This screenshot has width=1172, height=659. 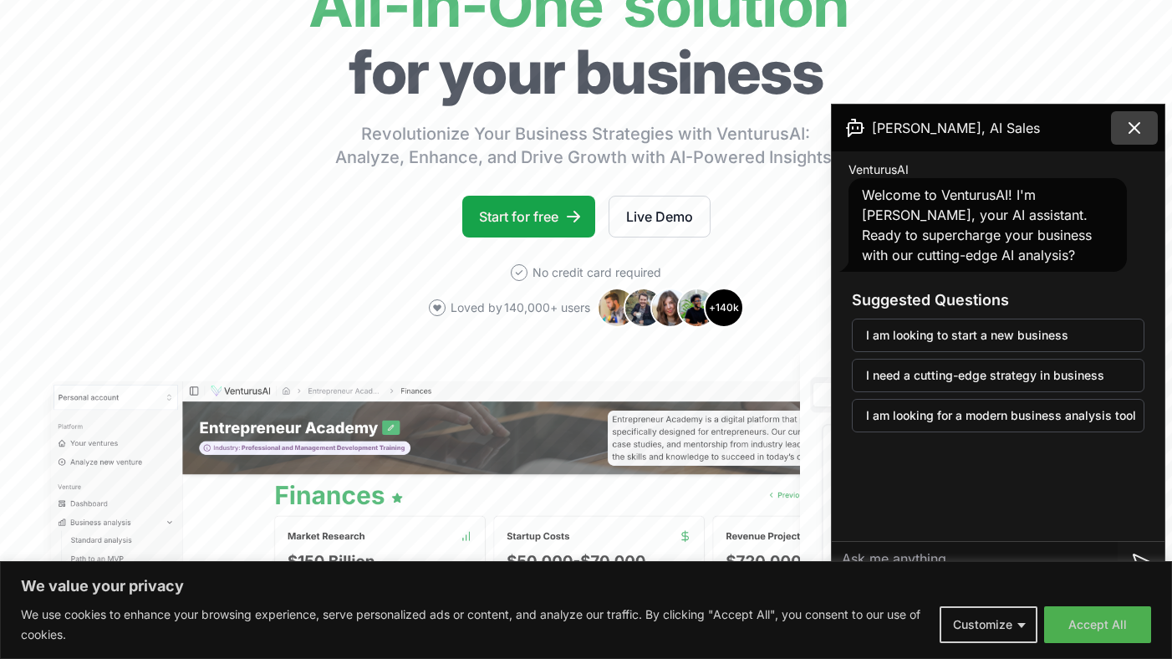 What do you see at coordinates (1098, 625) in the screenshot?
I see `button: Accept All` at bounding box center [1098, 625].